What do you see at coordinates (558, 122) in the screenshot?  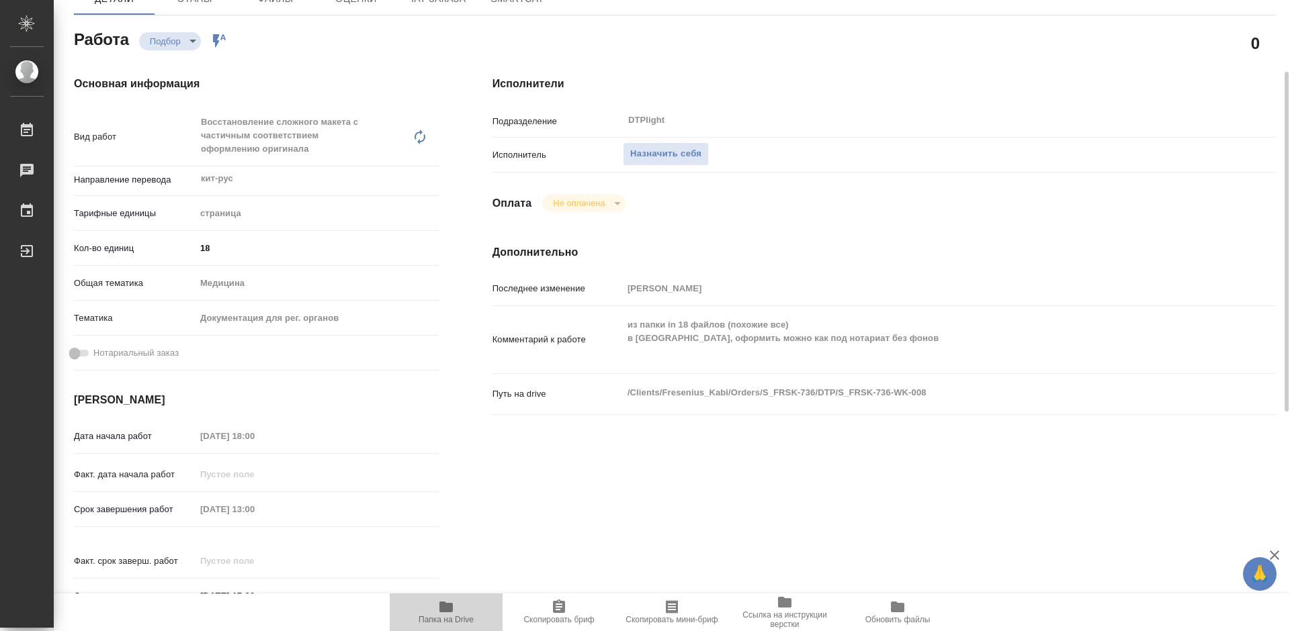 I see `p: Подразделение` at bounding box center [558, 122].